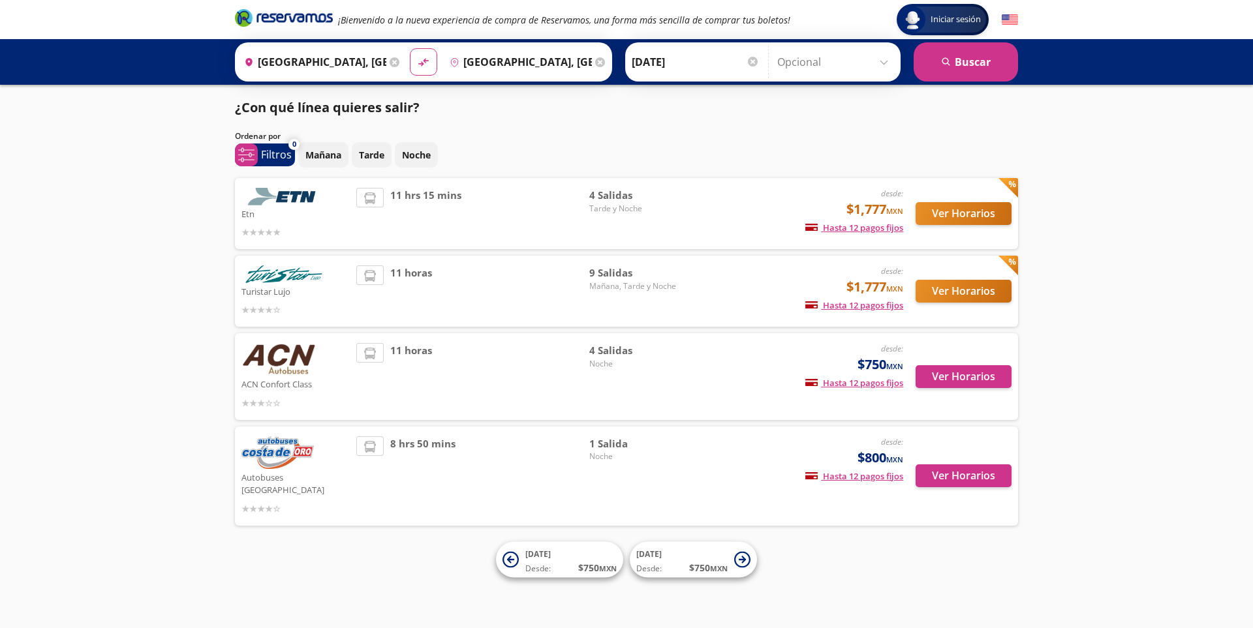 This screenshot has width=1253, height=628. Describe the element at coordinates (296, 291) in the screenshot. I see `p: Turistar Lujo` at that location.